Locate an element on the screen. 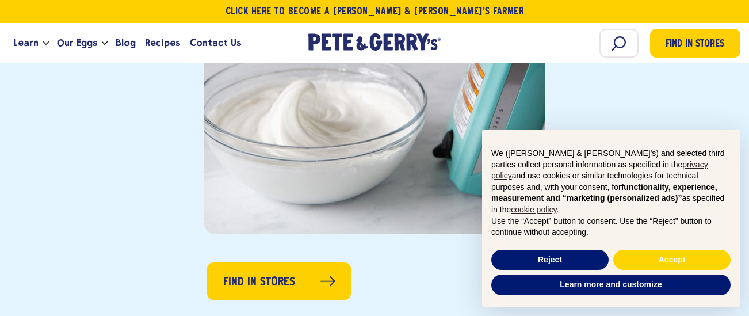  span: Contact Us is located at coordinates (215, 43).